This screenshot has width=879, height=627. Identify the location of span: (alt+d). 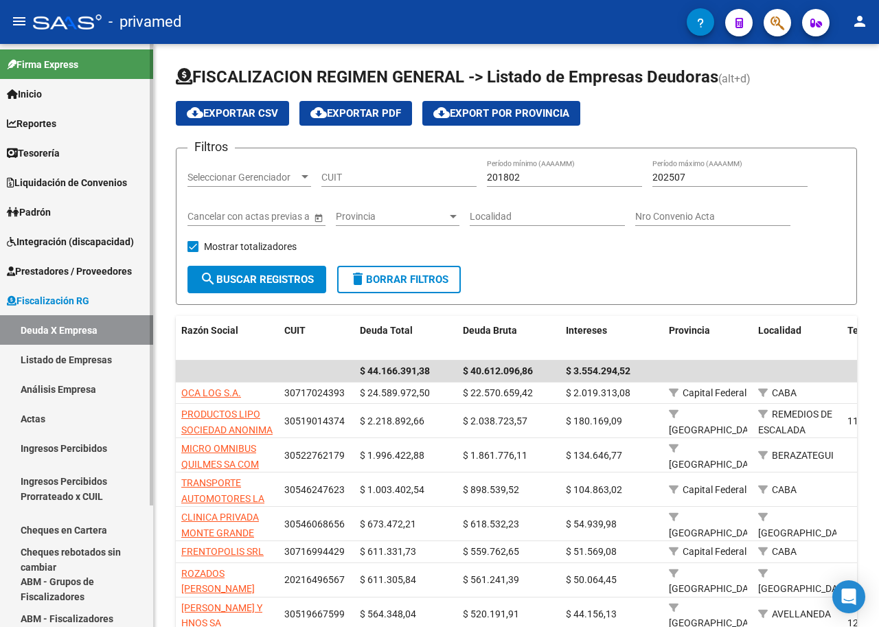
(734, 78).